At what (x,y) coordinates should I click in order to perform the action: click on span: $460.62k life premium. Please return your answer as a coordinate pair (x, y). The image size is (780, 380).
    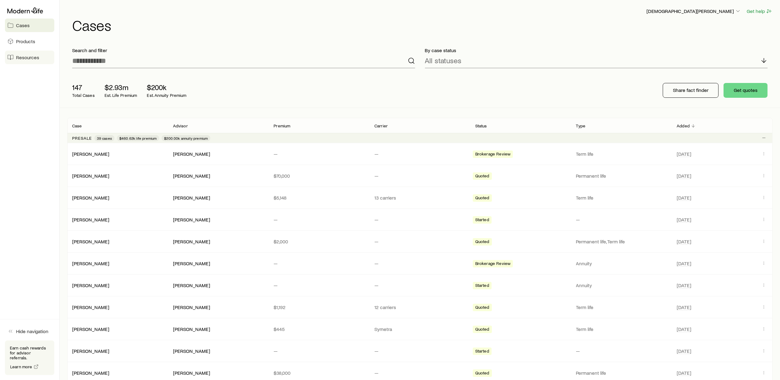
    Looking at the image, I should click on (138, 138).